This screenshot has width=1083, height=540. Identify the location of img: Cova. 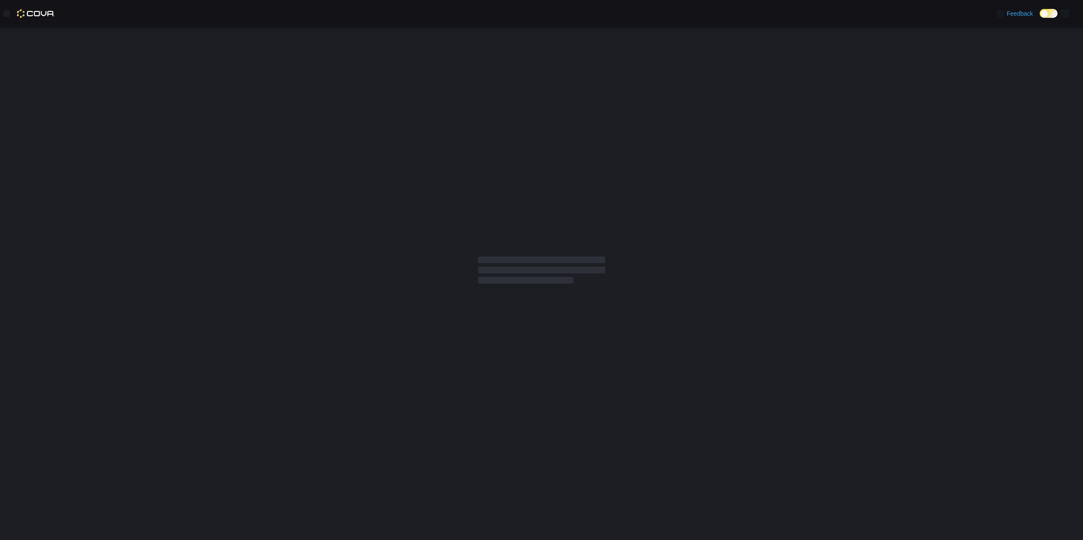
(36, 14).